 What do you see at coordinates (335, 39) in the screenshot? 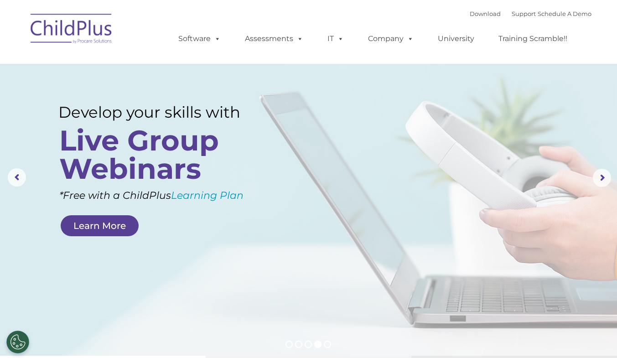
I see `a: IT` at bounding box center [335, 39].